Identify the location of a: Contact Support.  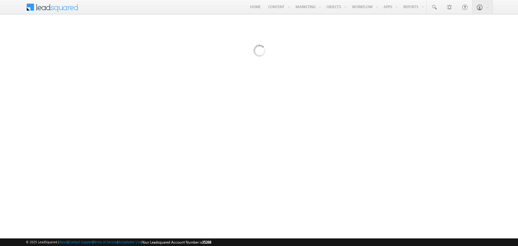
(80, 242).